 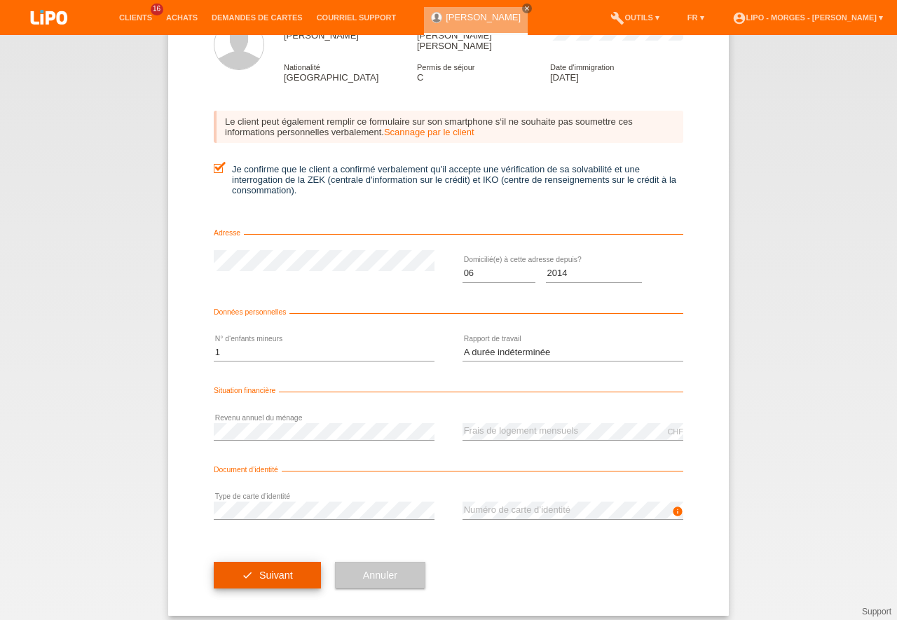 I want to click on button: check Suivant, so click(x=267, y=576).